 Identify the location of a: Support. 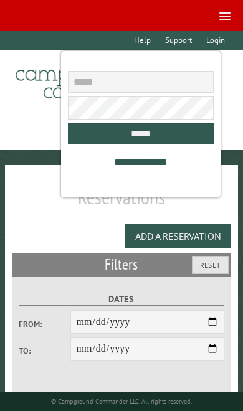
(178, 41).